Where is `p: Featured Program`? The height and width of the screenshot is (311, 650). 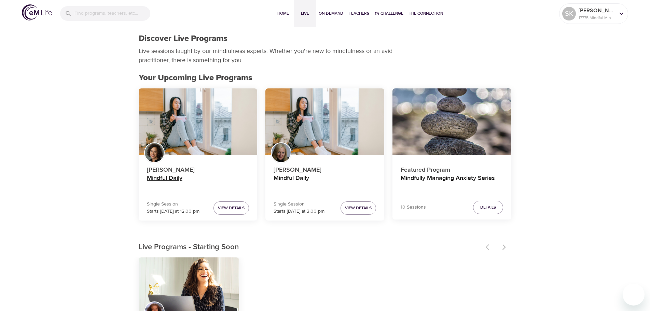 p: Featured Program is located at coordinates (452, 168).